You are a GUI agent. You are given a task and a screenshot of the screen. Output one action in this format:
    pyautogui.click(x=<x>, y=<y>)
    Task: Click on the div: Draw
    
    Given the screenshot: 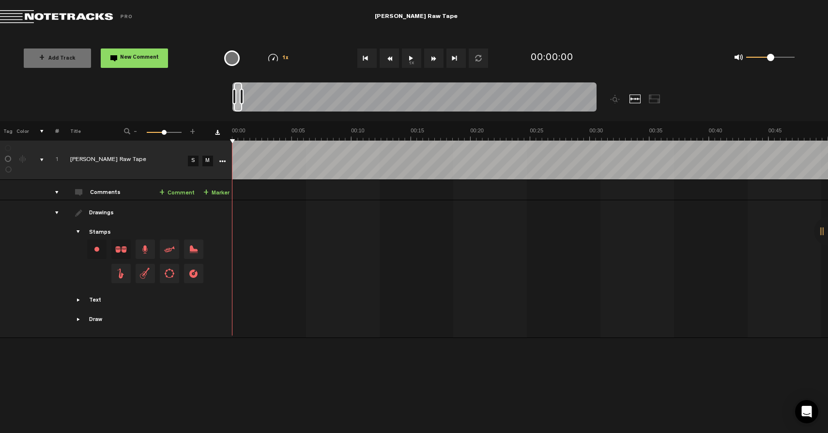 What is the action you would take?
    pyautogui.click(x=95, y=320)
    